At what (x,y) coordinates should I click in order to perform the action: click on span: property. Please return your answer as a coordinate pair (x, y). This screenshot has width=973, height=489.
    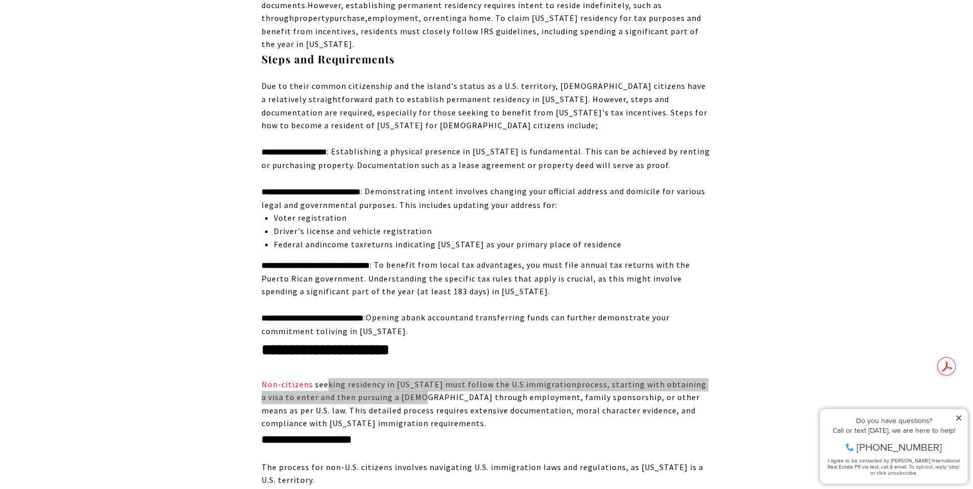
    Looking at the image, I should click on (311, 18).